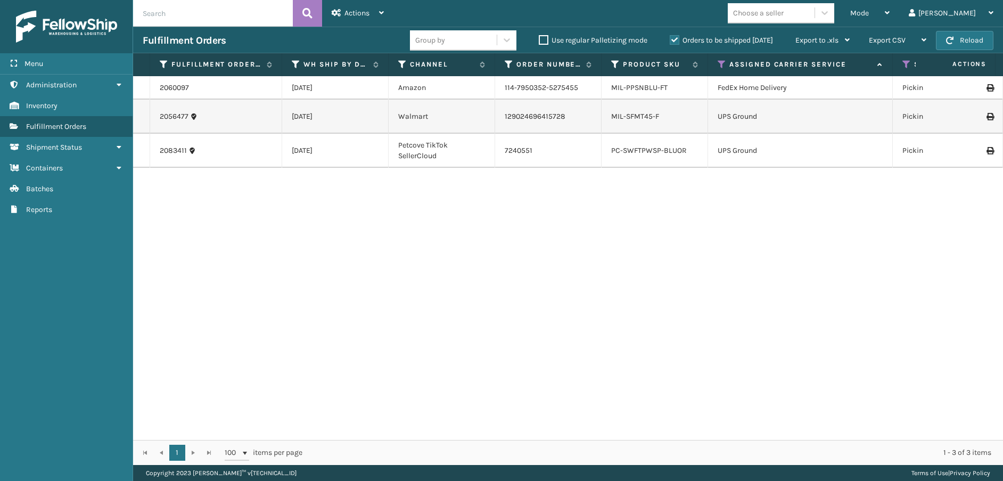  Describe the element at coordinates (639, 87) in the screenshot. I see `a: MIL-PPSNBLU-FT` at that location.